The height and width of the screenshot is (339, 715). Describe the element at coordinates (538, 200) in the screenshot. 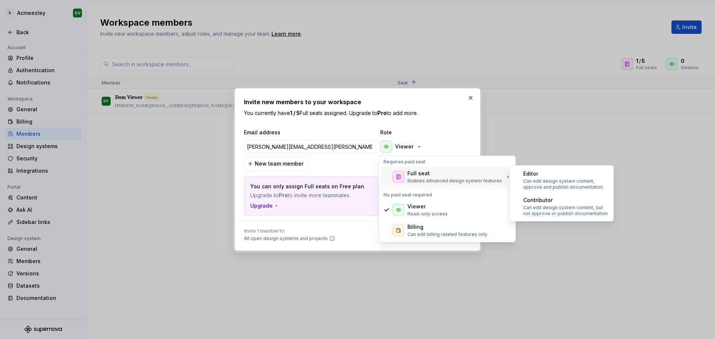

I see `div: Contributor` at that location.